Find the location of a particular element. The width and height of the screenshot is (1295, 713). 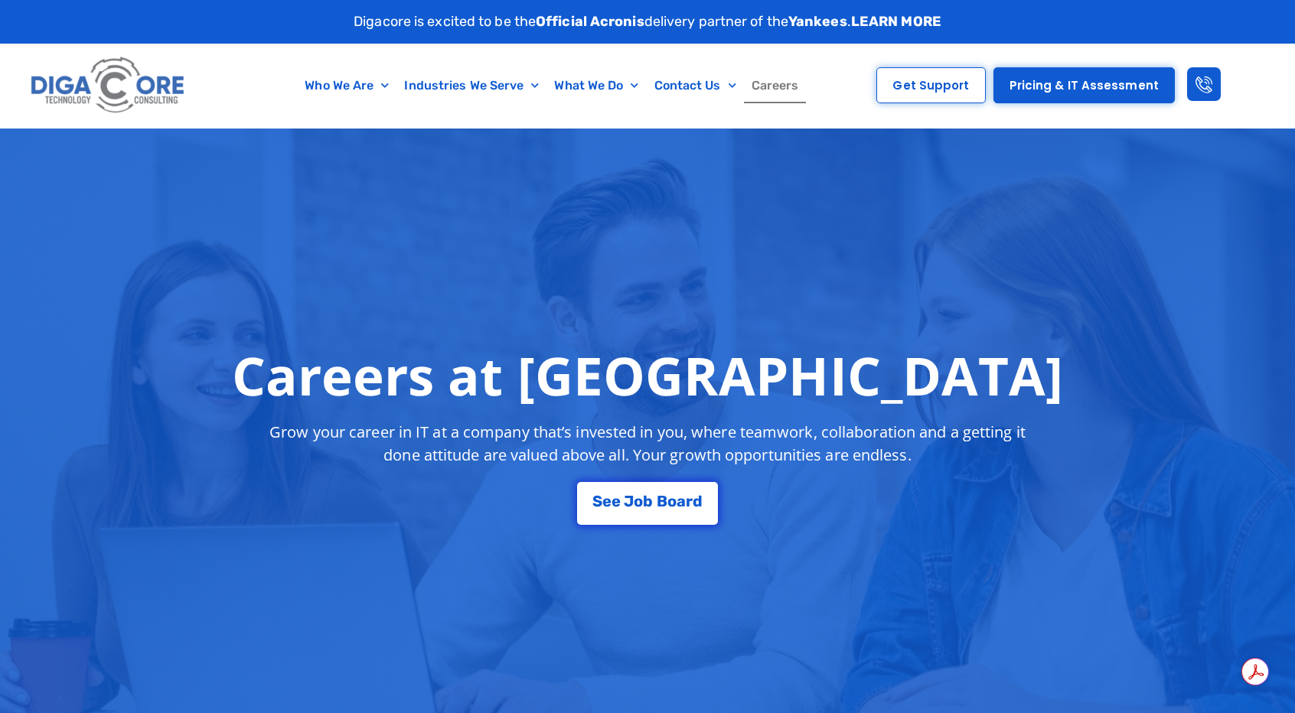

a: Contact Us is located at coordinates (695, 86).